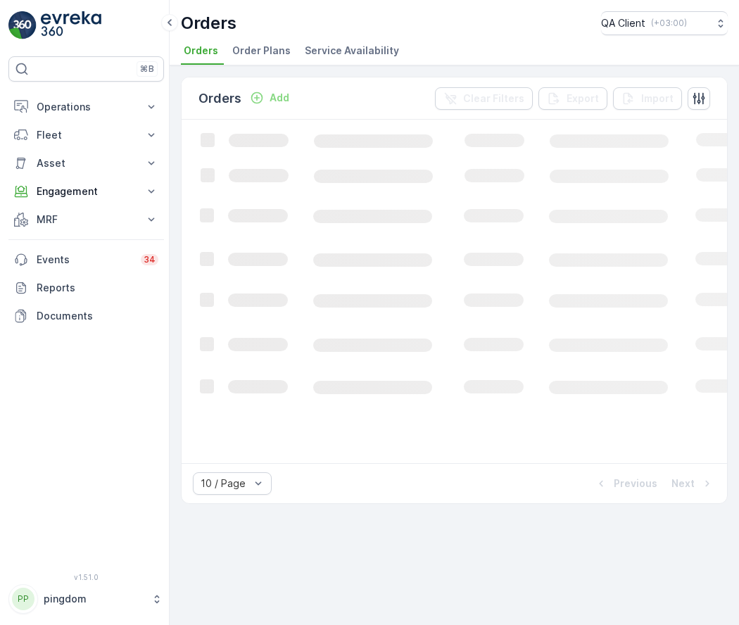  I want to click on p: Documents, so click(97, 316).